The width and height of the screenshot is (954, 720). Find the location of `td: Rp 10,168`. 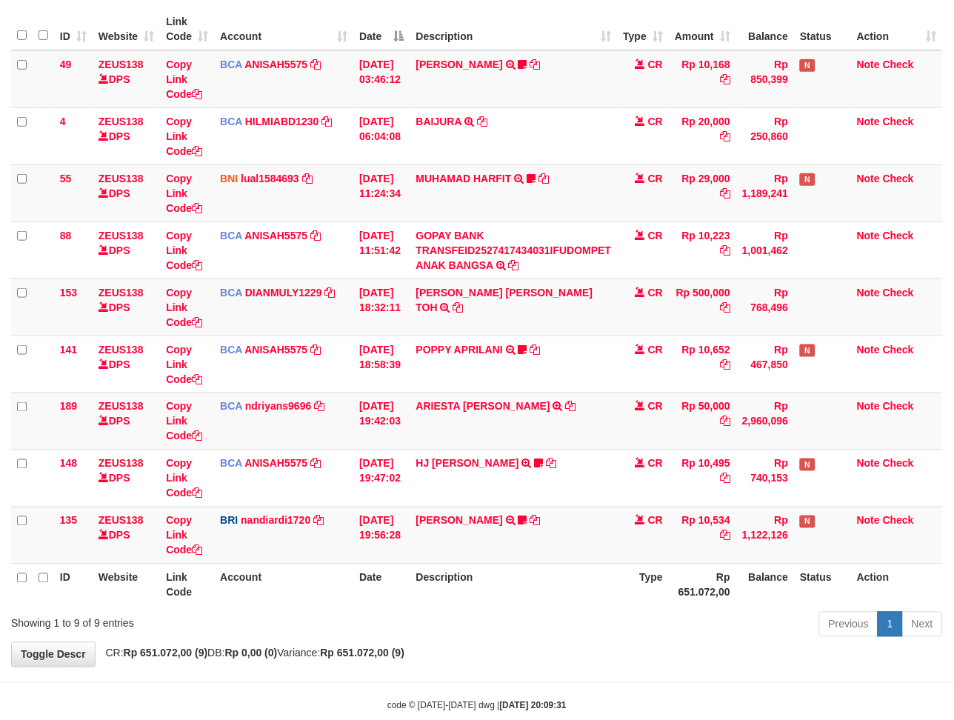

td: Rp 10,168 is located at coordinates (702, 79).